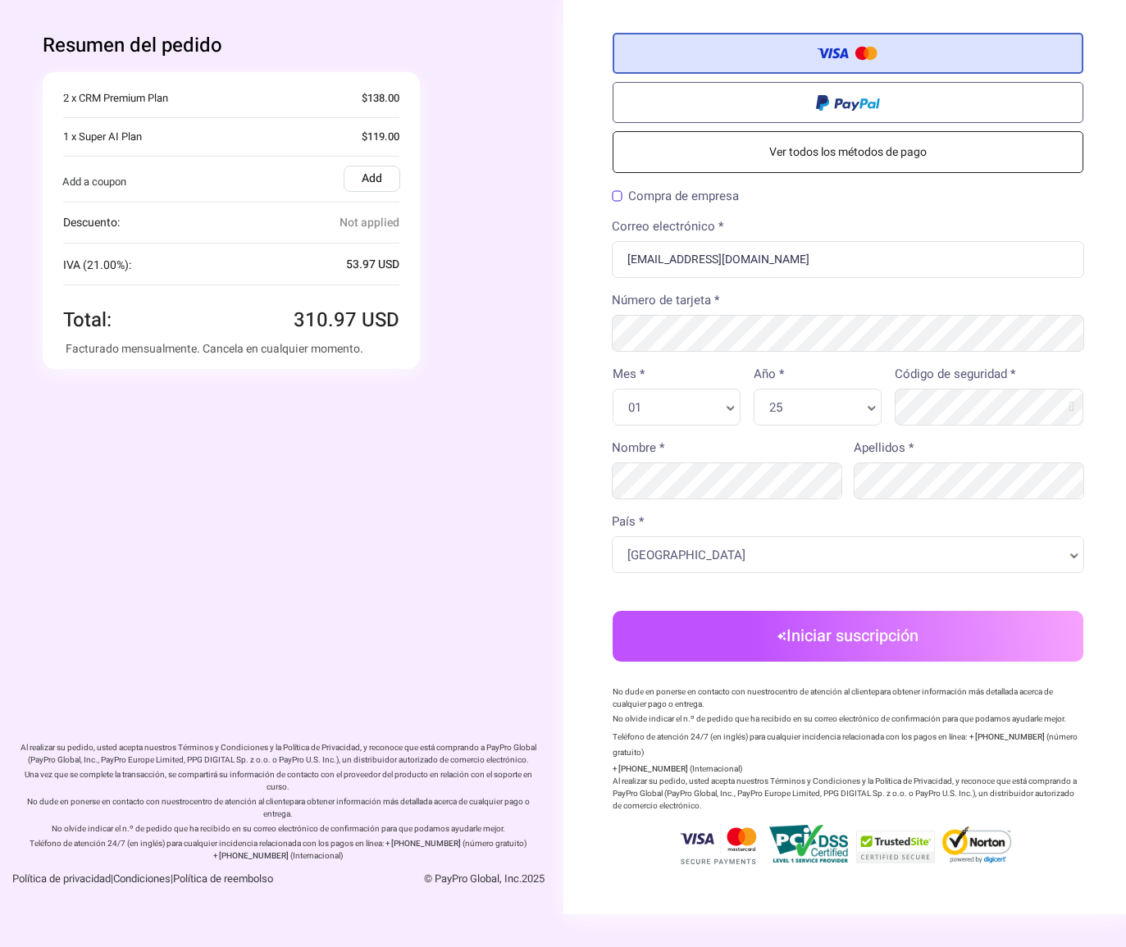 Image resolution: width=1126 pixels, height=947 pixels. What do you see at coordinates (494, 844) in the screenshot?
I see `span: (número gratuito)` at bounding box center [494, 844].